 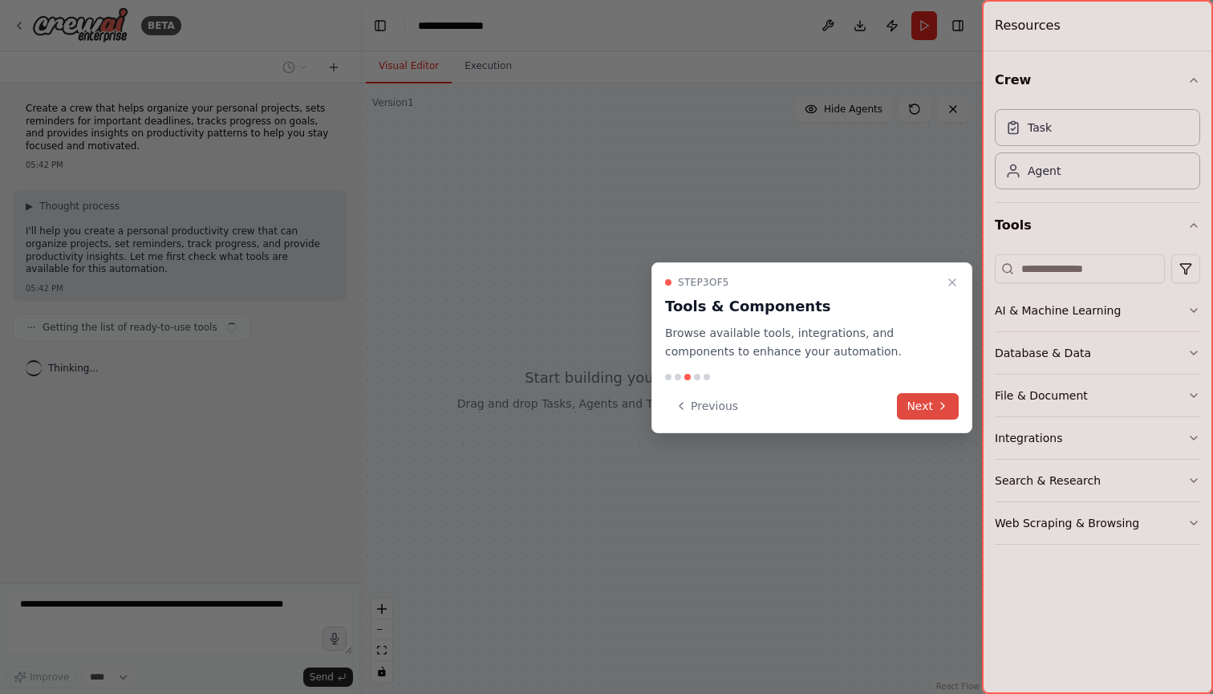 I want to click on button: Hide left sidebar, so click(x=380, y=26).